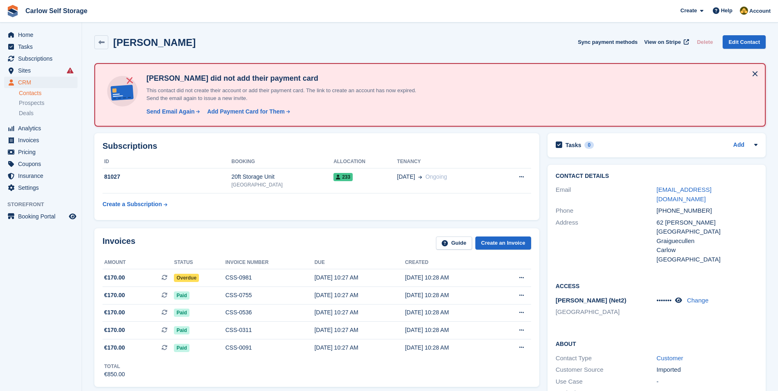  What do you see at coordinates (167, 162) in the screenshot?
I see `th: ID` at bounding box center [167, 162].